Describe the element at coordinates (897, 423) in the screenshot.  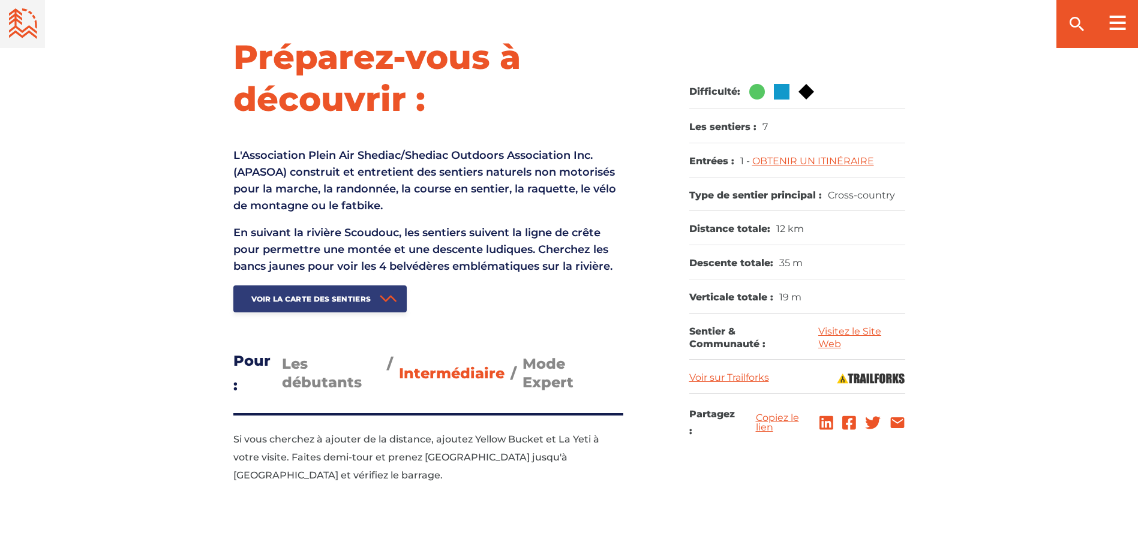
I see `ion-icon: mail` at that location.